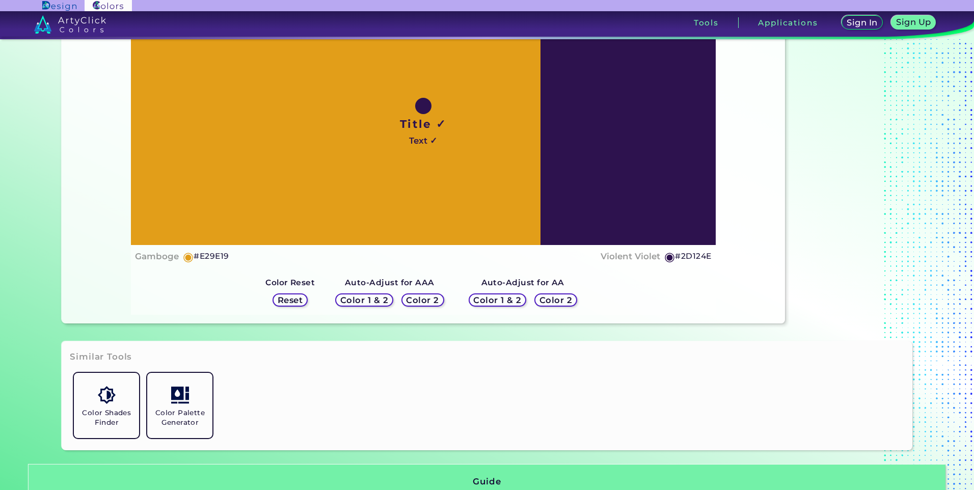 This screenshot has width=974, height=490. I want to click on h1: Title ✓, so click(423, 124).